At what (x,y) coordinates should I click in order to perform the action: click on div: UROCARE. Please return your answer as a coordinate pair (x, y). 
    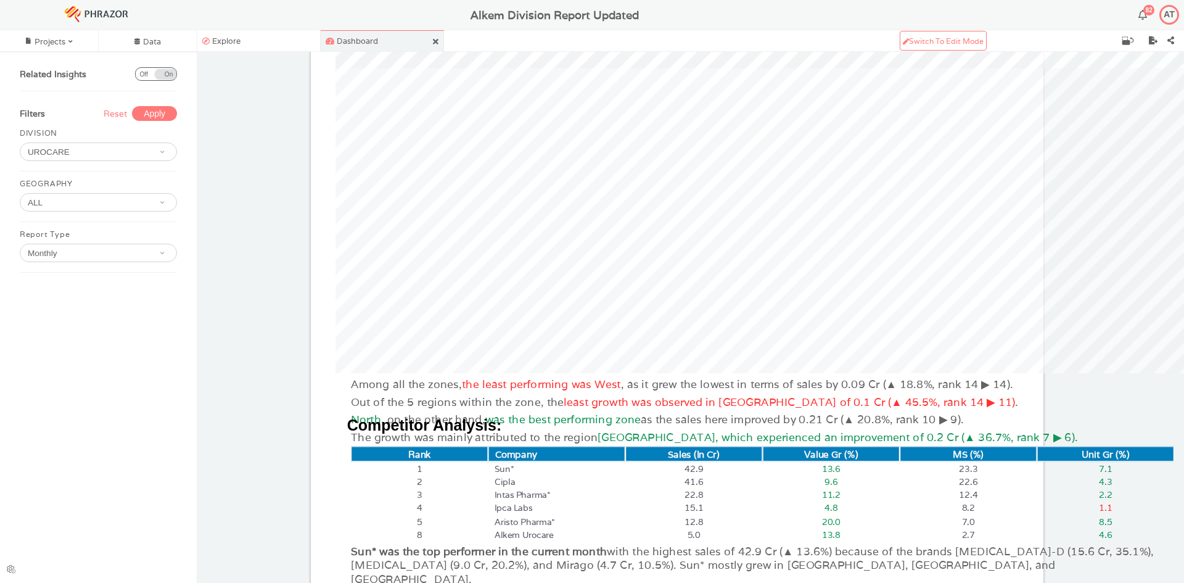
    Looking at the image, I should click on (86, 152).